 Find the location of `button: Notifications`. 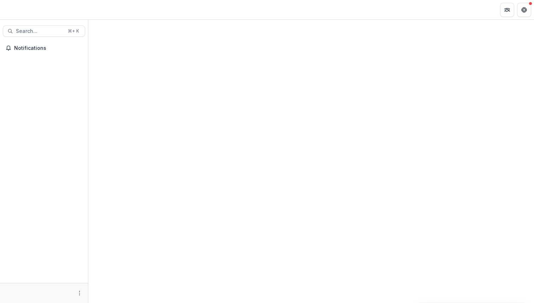

button: Notifications is located at coordinates (44, 48).